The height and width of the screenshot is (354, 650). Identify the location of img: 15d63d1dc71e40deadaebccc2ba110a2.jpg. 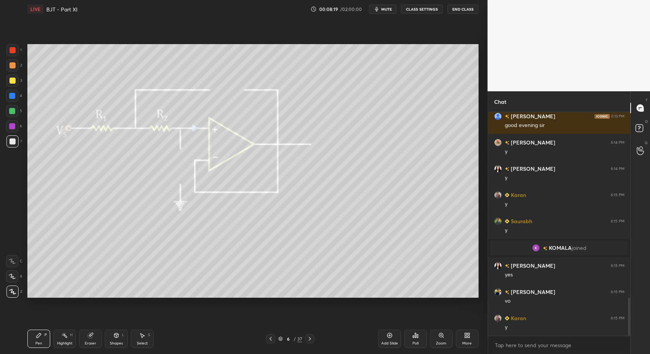
(498, 143).